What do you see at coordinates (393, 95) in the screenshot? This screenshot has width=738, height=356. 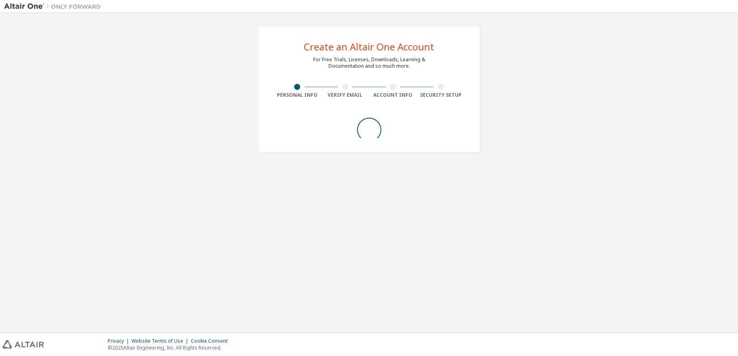 I see `div: Account Info` at bounding box center [393, 95].